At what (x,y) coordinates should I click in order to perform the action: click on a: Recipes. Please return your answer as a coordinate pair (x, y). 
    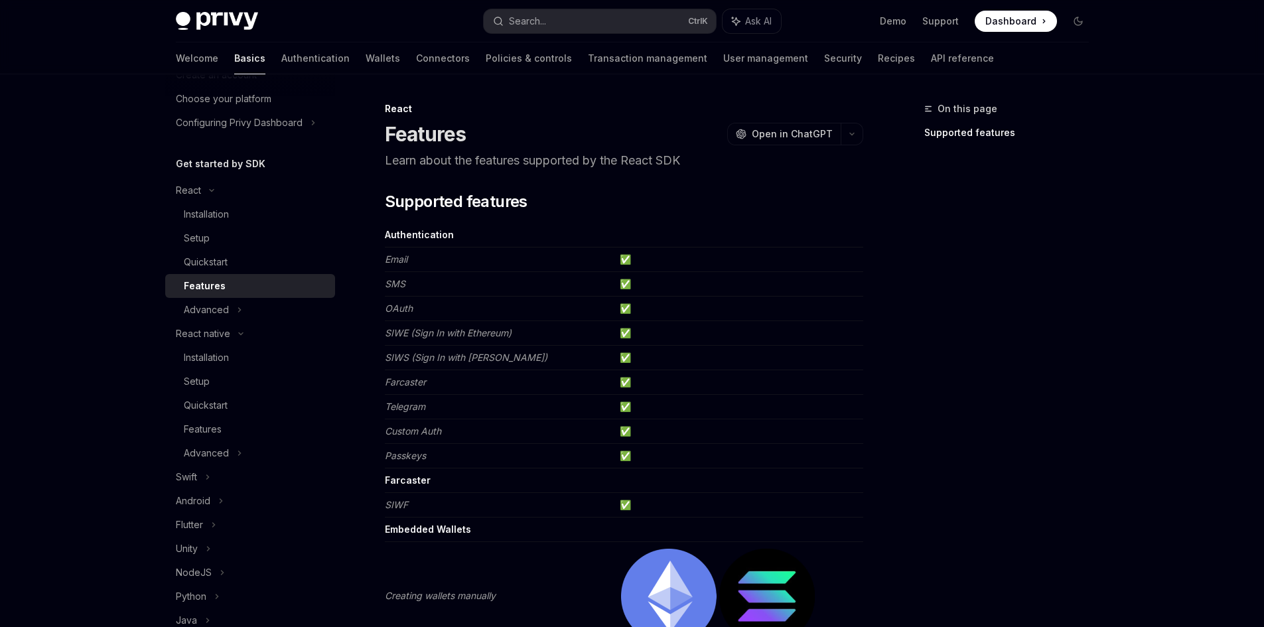
    Looking at the image, I should click on (896, 58).